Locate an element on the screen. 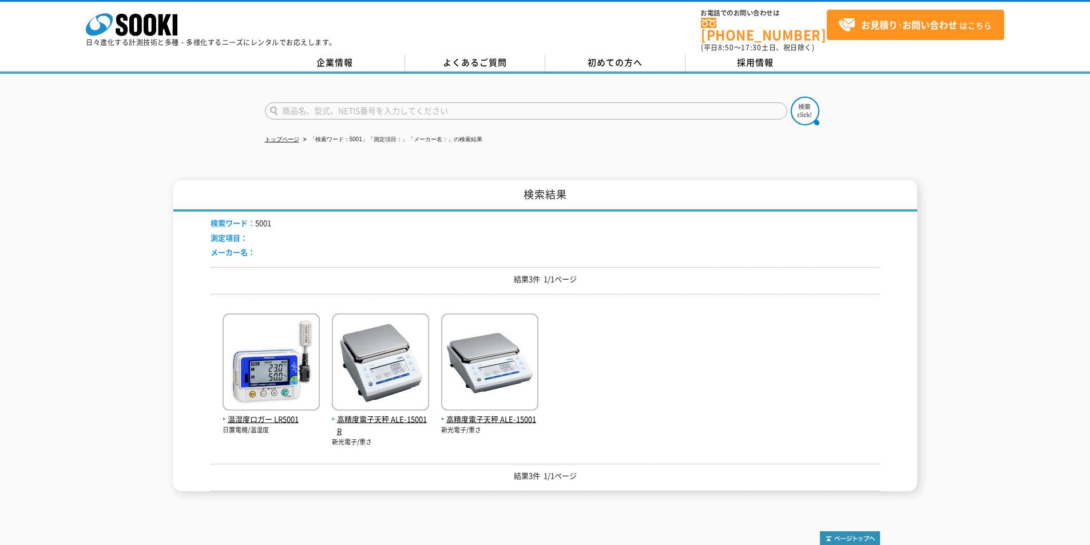 This screenshot has width=1090, height=545. span: (平日 ～ 土日、祝日除く) is located at coordinates (758, 47).